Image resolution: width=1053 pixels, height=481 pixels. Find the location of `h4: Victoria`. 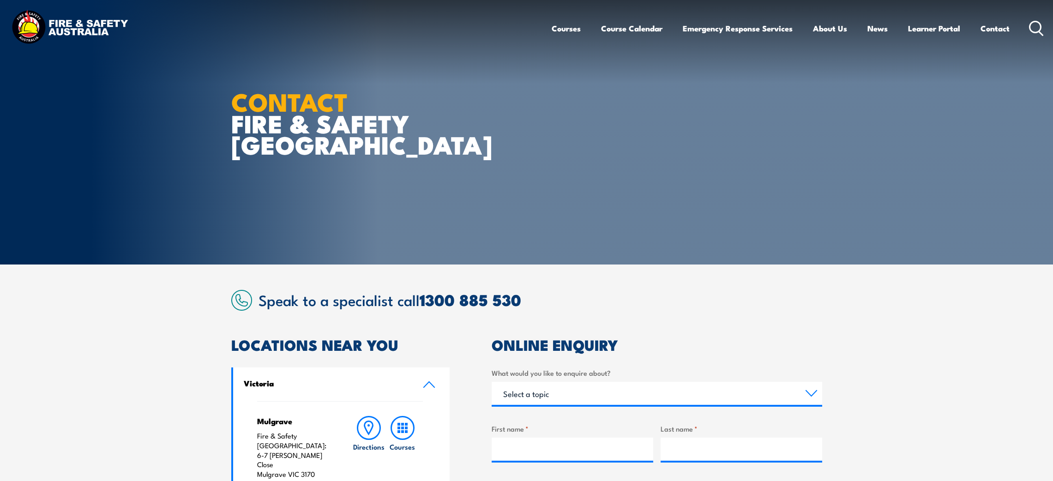

h4: Victoria is located at coordinates (326, 383).